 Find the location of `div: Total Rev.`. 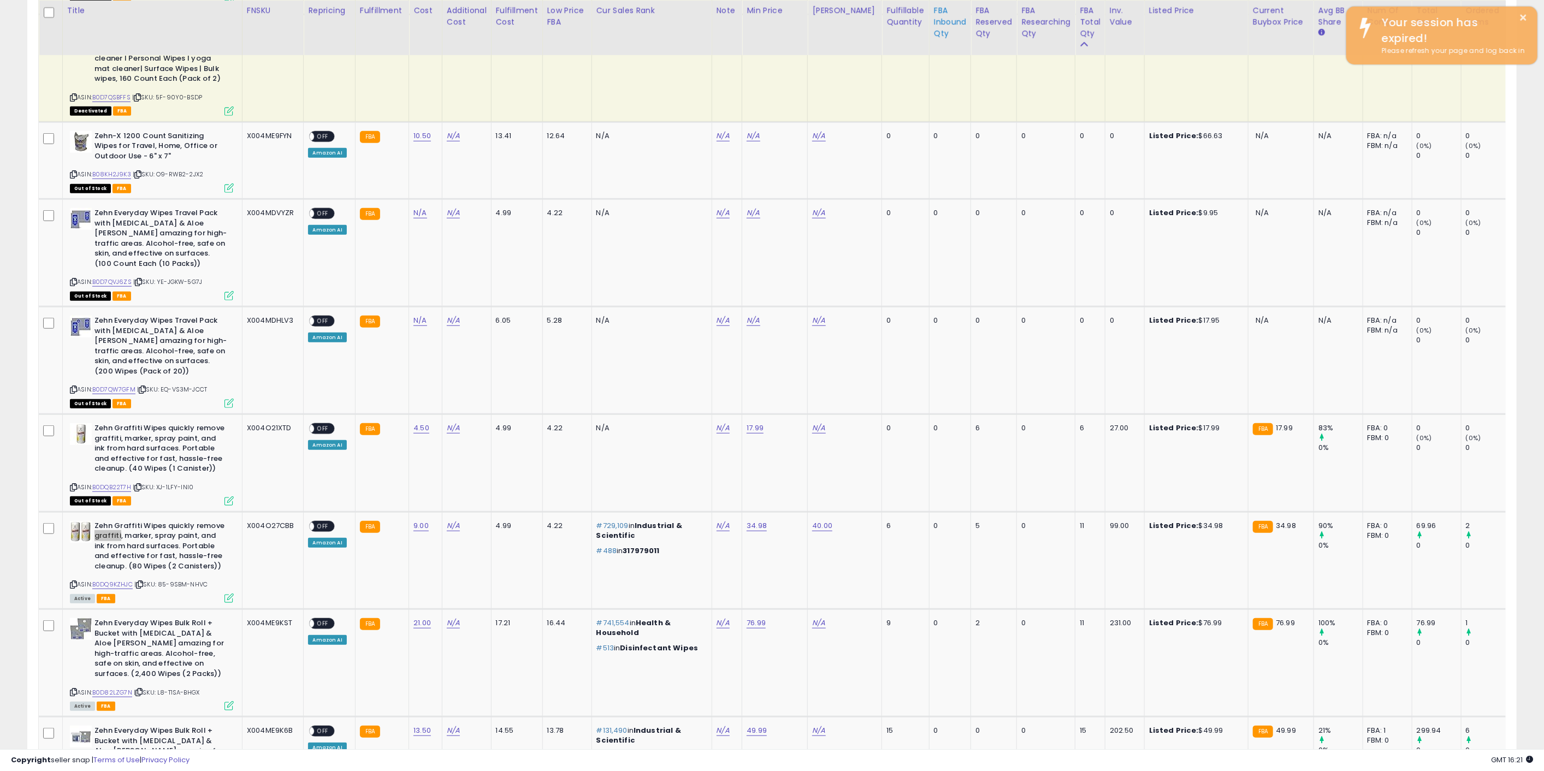

div: Total Rev. is located at coordinates (1437, 16).